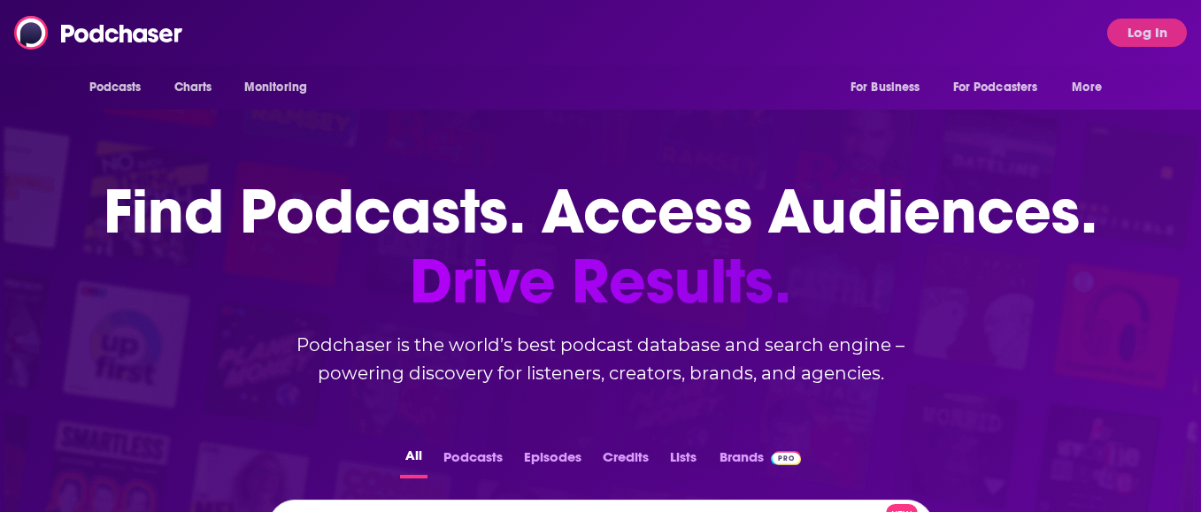 The width and height of the screenshot is (1201, 512). Describe the element at coordinates (786, 458) in the screenshot. I see `img: Podchaser Pro` at that location.